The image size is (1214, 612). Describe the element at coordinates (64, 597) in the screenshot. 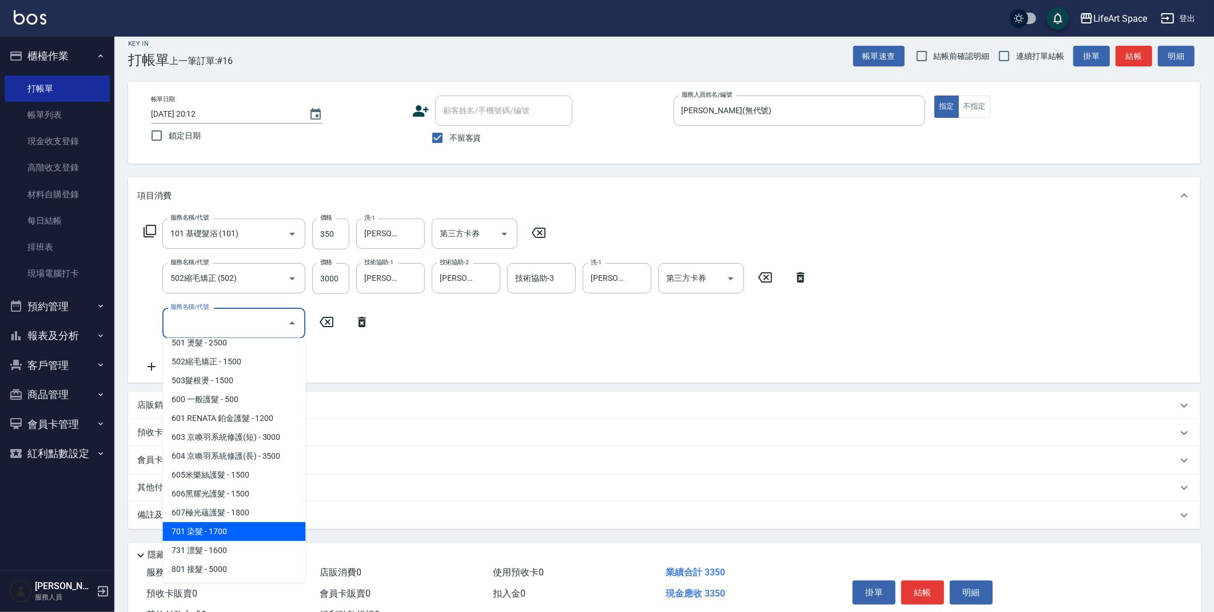

I see `p: 服務人員` at that location.